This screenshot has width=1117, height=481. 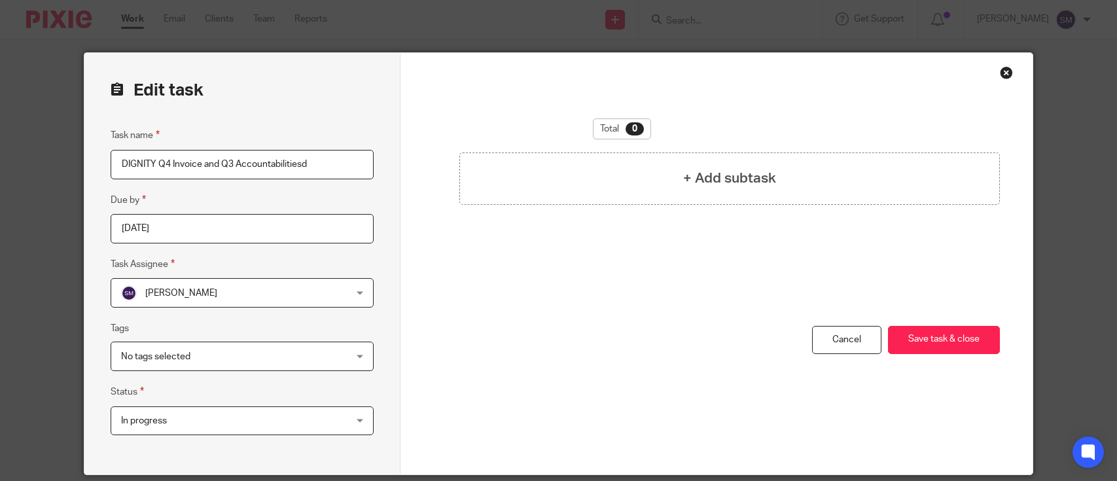 What do you see at coordinates (730, 178) in the screenshot?
I see `h4: + Add subtask` at bounding box center [730, 178].